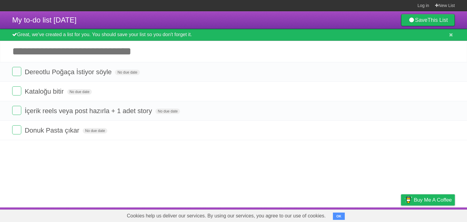 This screenshot has height=222, width=467. I want to click on span: Dereotlu Poğaça İstiyor söyle, so click(69, 72).